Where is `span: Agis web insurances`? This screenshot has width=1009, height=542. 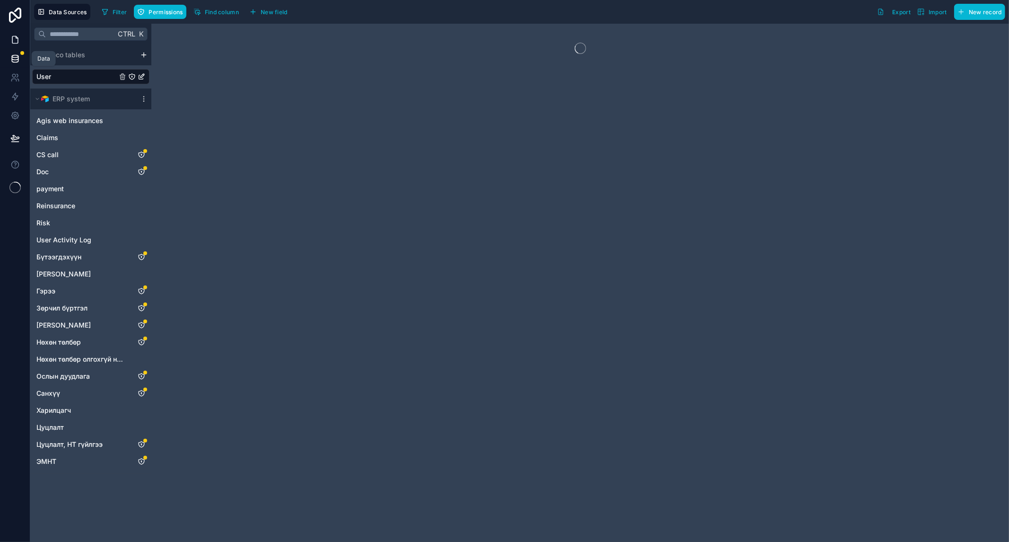
span: Agis web insurances is located at coordinates (70, 121).